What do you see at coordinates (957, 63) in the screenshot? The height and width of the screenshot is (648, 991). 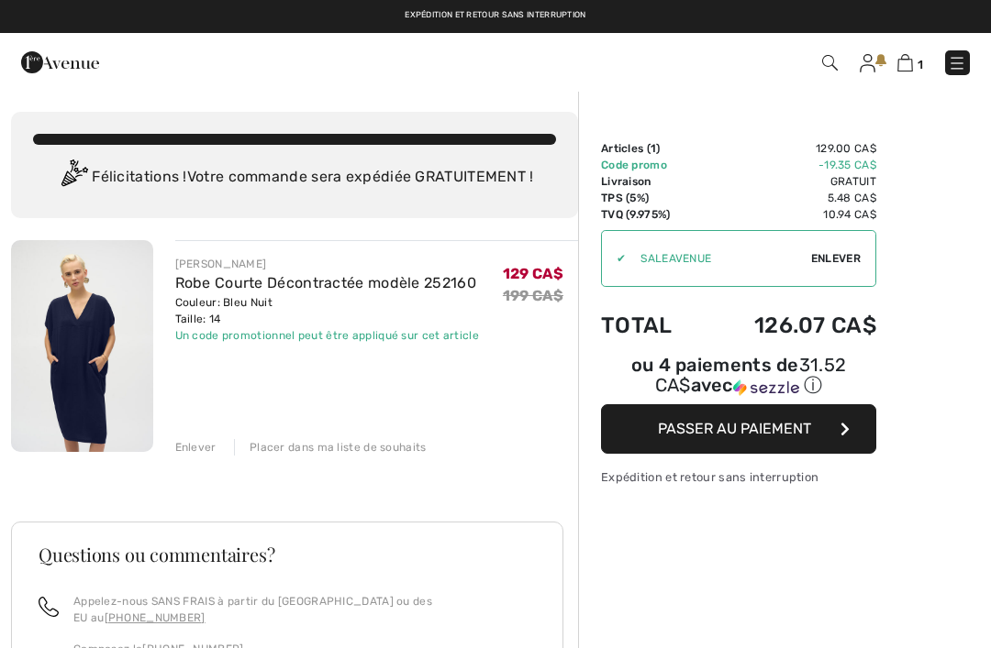 I see `img: Menu` at bounding box center [957, 63].